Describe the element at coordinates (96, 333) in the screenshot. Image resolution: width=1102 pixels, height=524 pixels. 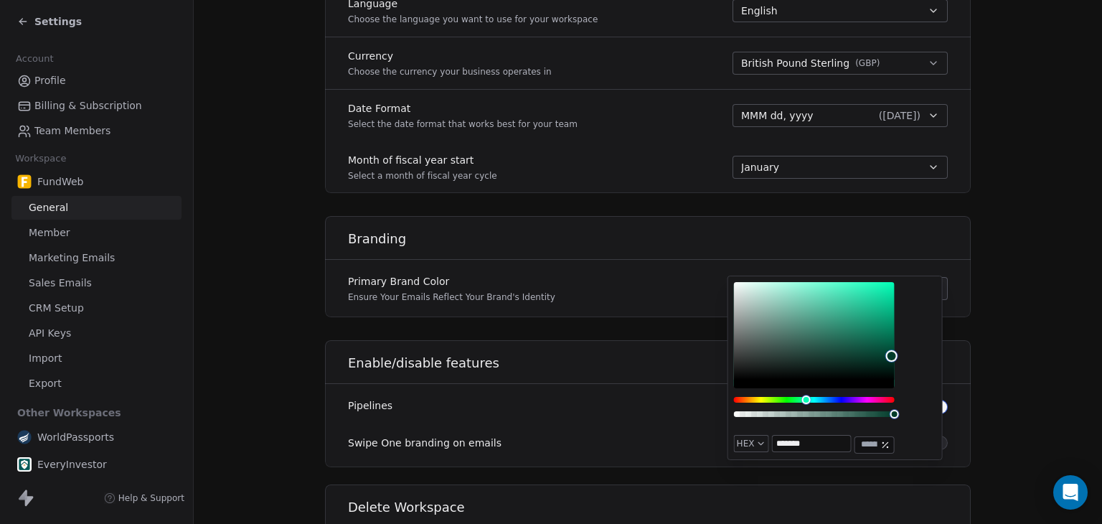
I see `a: API Keys` at that location.